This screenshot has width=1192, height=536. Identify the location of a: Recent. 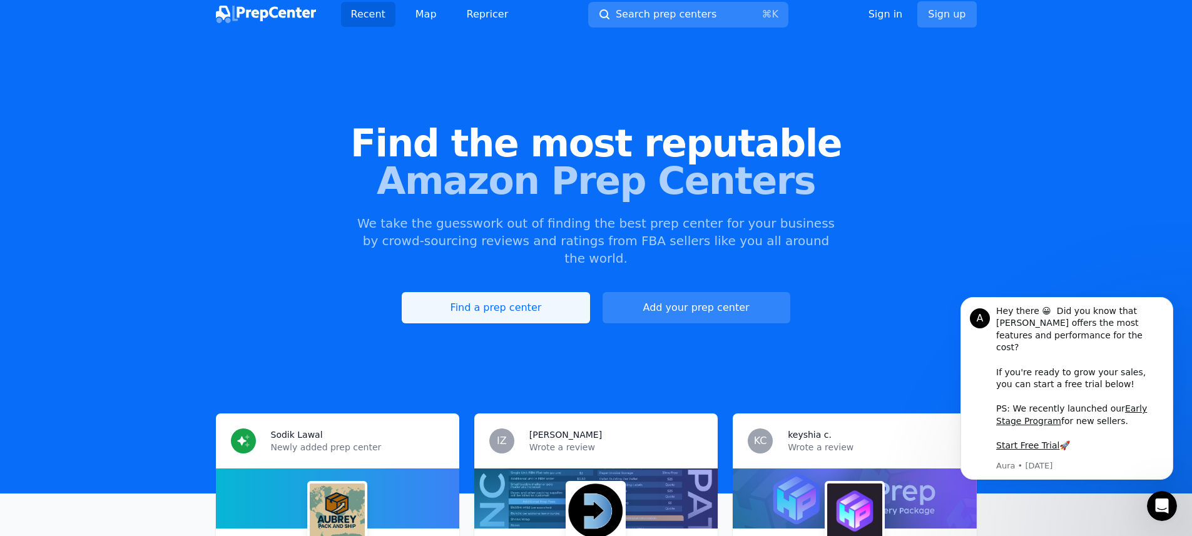
(368, 14).